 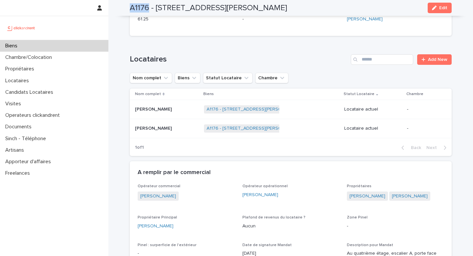 What do you see at coordinates (438, 148) in the screenshot?
I see `button: Next` at bounding box center [438, 148].